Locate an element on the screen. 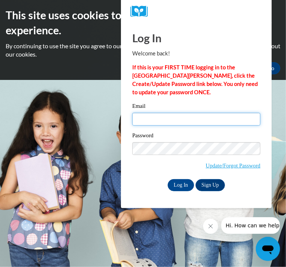  input: Log In is located at coordinates (181, 185).